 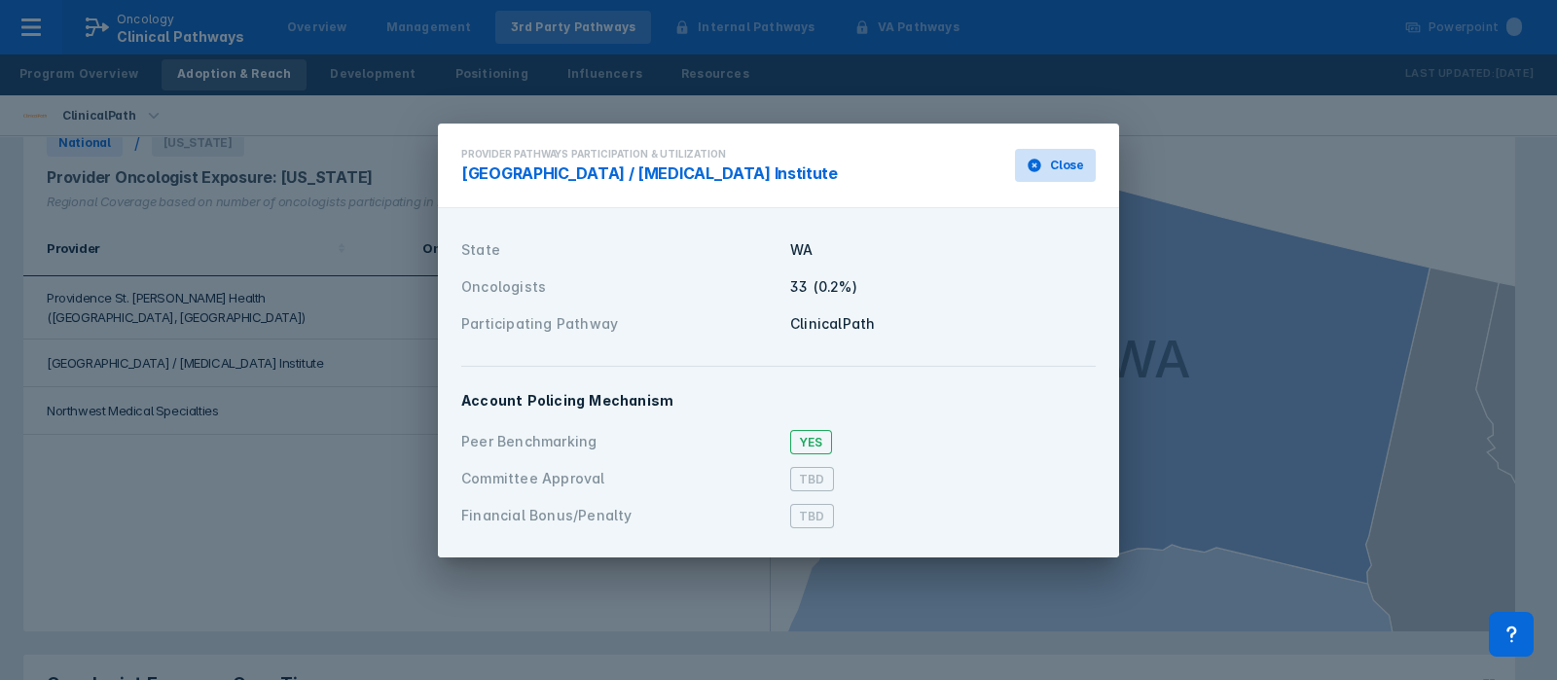 I want to click on button: Close, so click(x=1055, y=165).